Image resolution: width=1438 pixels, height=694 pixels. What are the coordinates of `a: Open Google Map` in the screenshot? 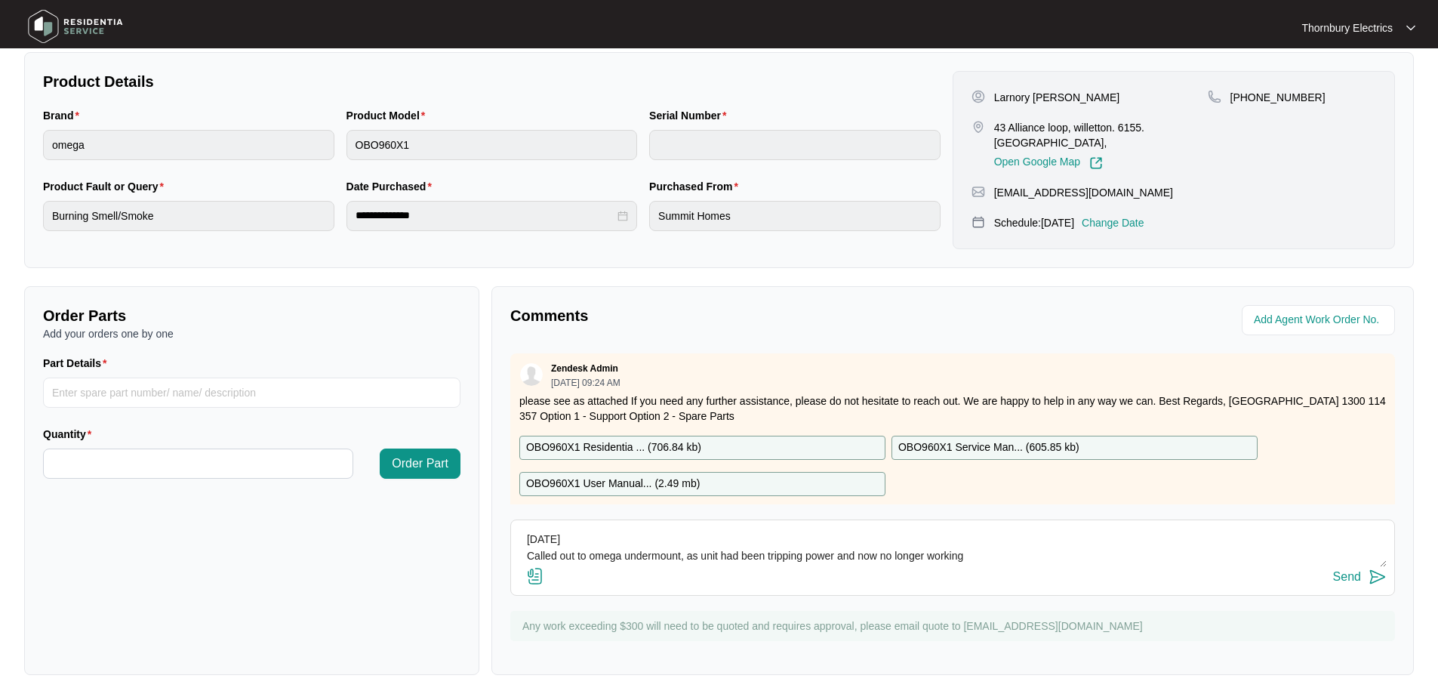 It's located at (1048, 163).